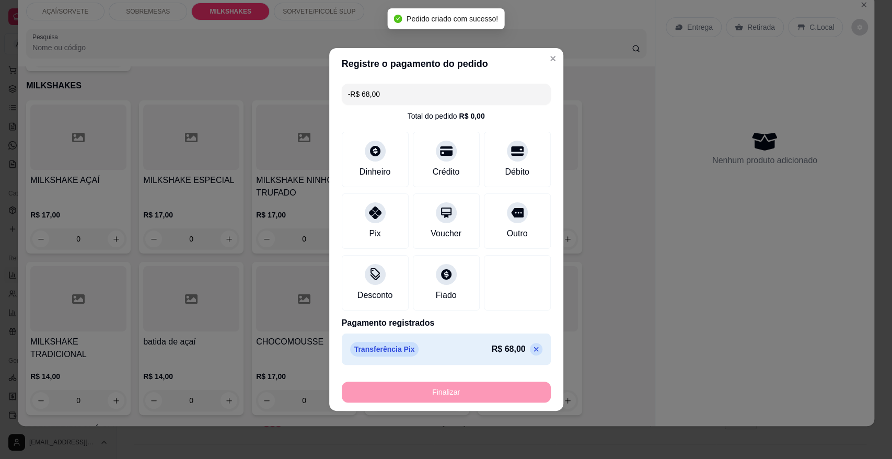 The height and width of the screenshot is (459, 892). What do you see at coordinates (508, 349) in the screenshot?
I see `p: R$ 68,00` at bounding box center [508, 349].